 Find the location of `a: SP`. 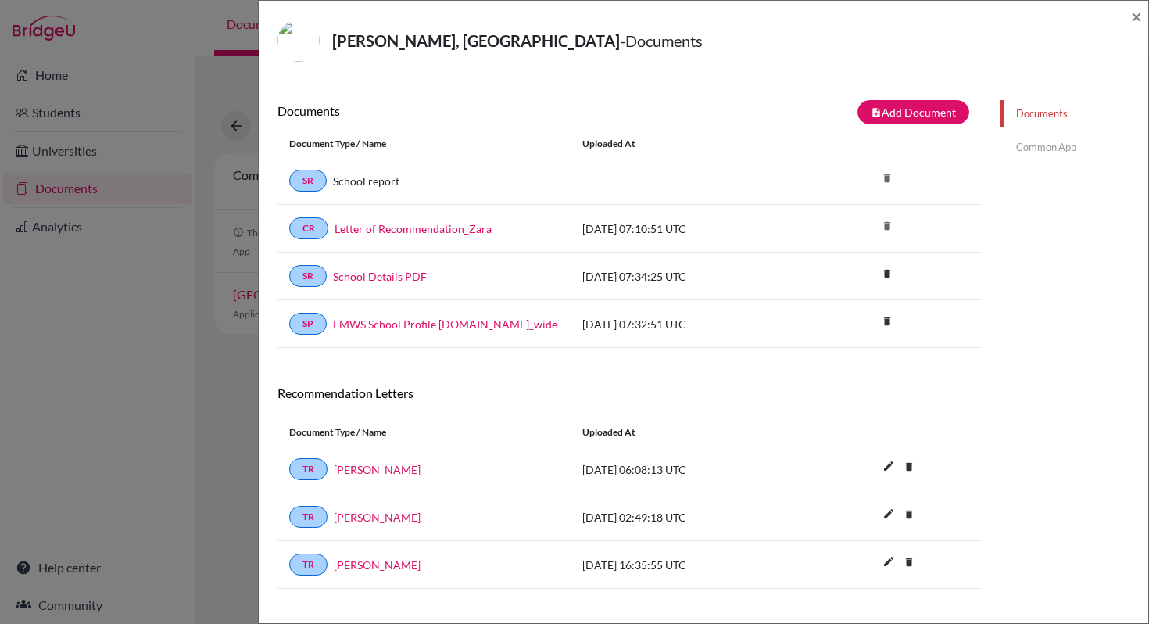

a: SP is located at coordinates (308, 324).